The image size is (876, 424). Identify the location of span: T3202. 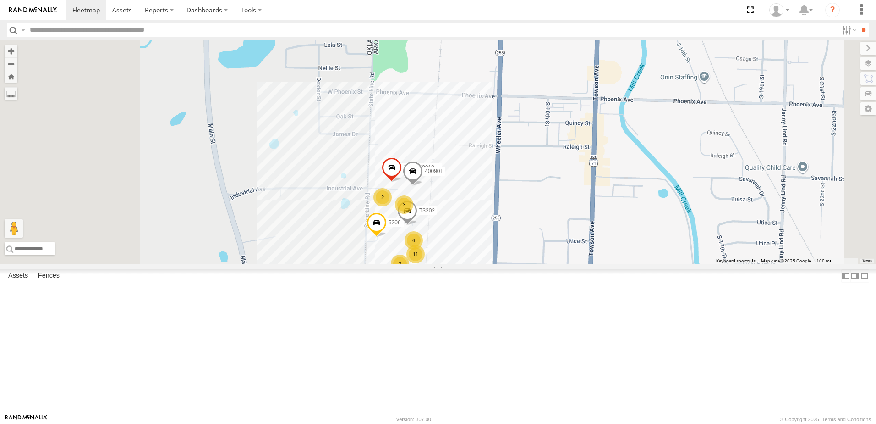
(427, 210).